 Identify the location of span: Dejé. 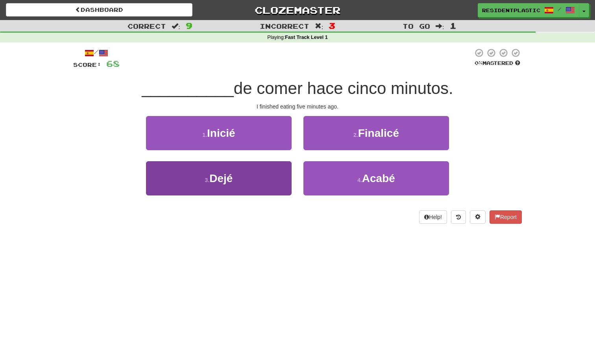
(221, 178).